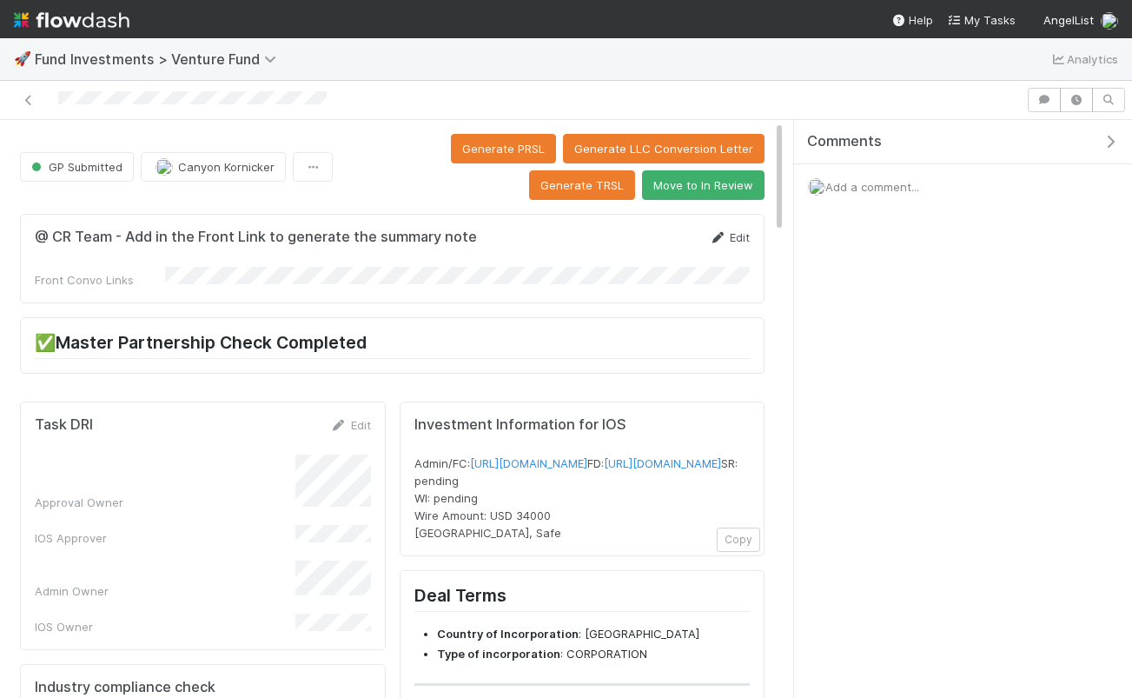  I want to click on li: : CORPORATION, so click(593, 654).